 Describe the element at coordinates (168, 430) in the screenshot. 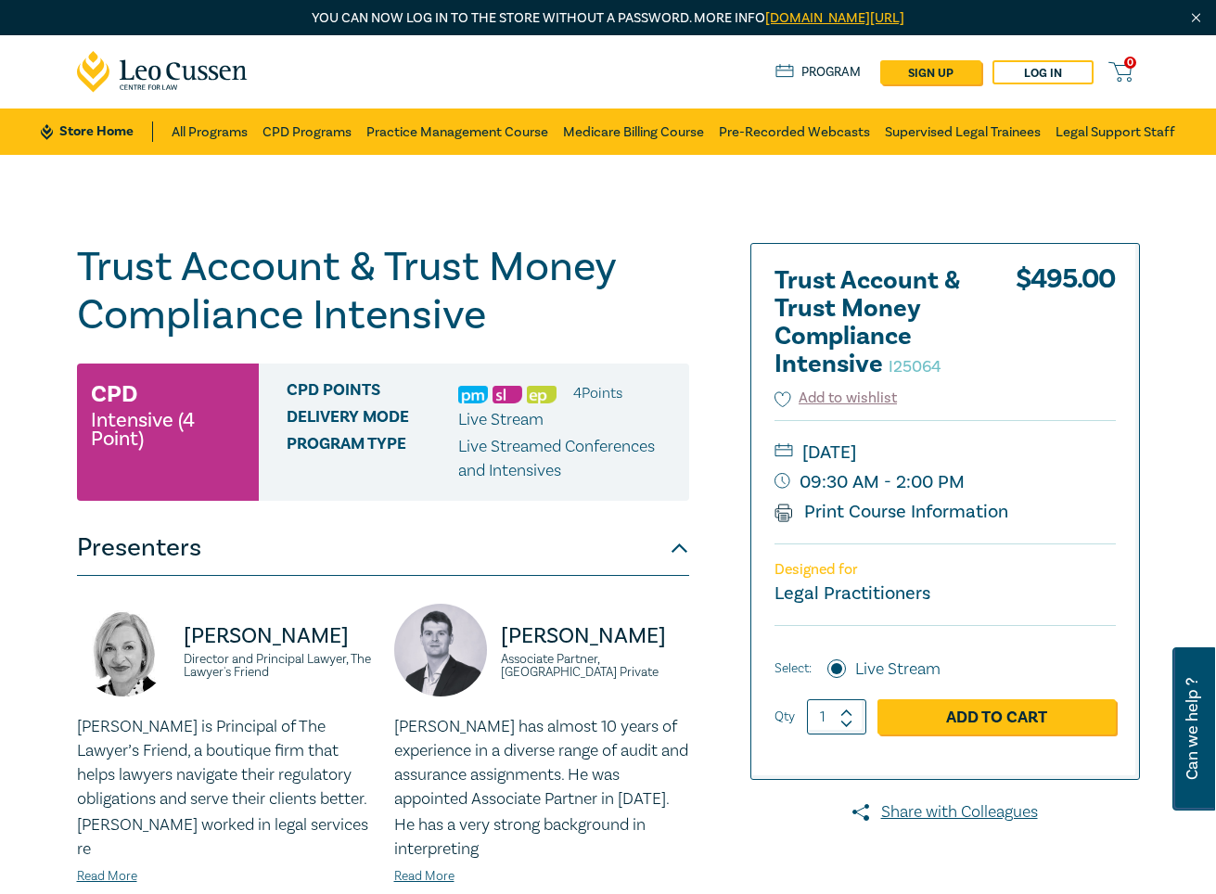

I see `small: Intensive (4 Point)` at that location.